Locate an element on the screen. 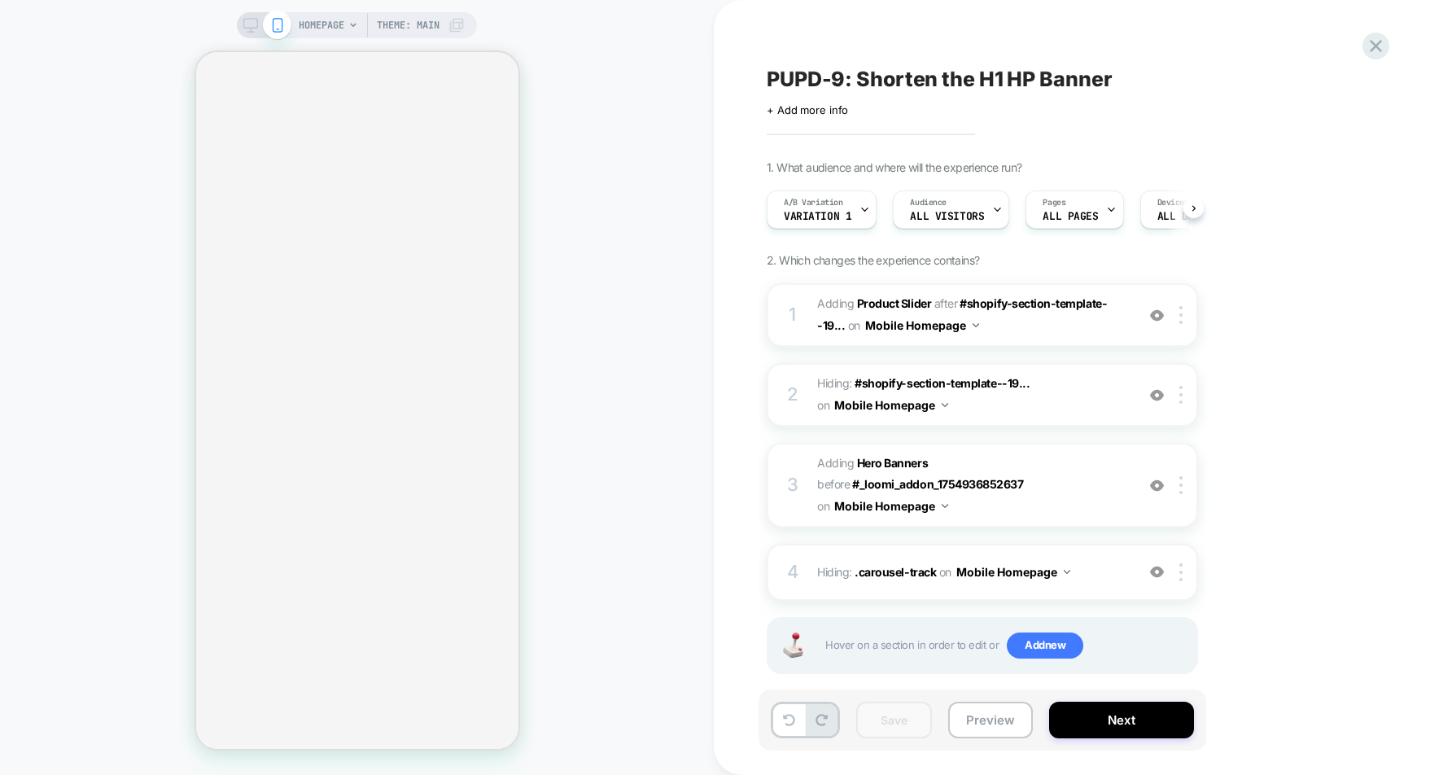 The image size is (1430, 775). span: Pages is located at coordinates (1054, 203).